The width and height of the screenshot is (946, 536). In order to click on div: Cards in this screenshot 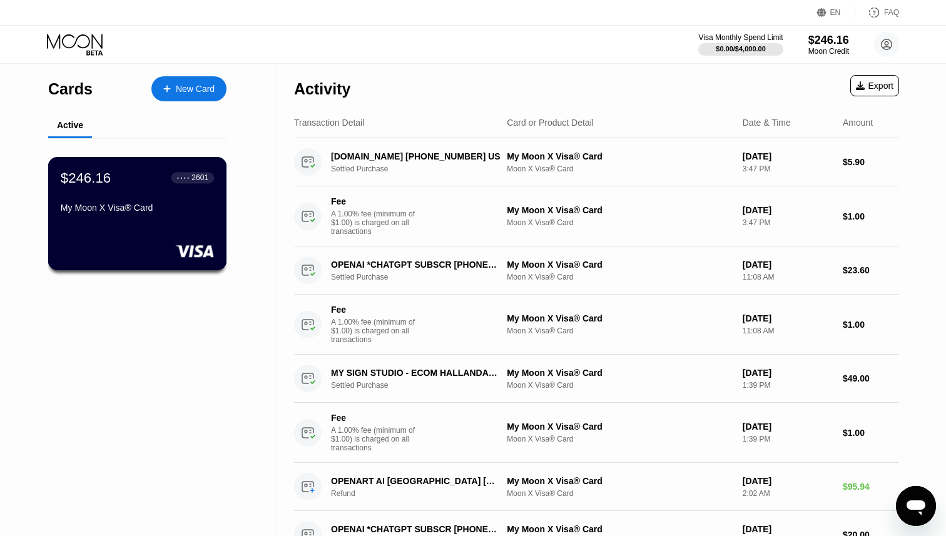, I will do `click(70, 89)`.